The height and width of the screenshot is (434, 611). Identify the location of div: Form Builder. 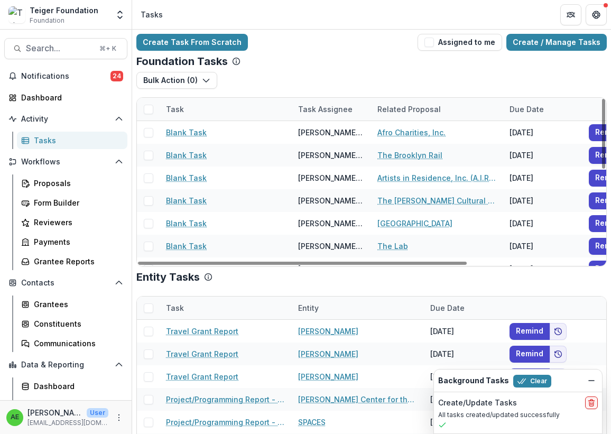
(76, 202).